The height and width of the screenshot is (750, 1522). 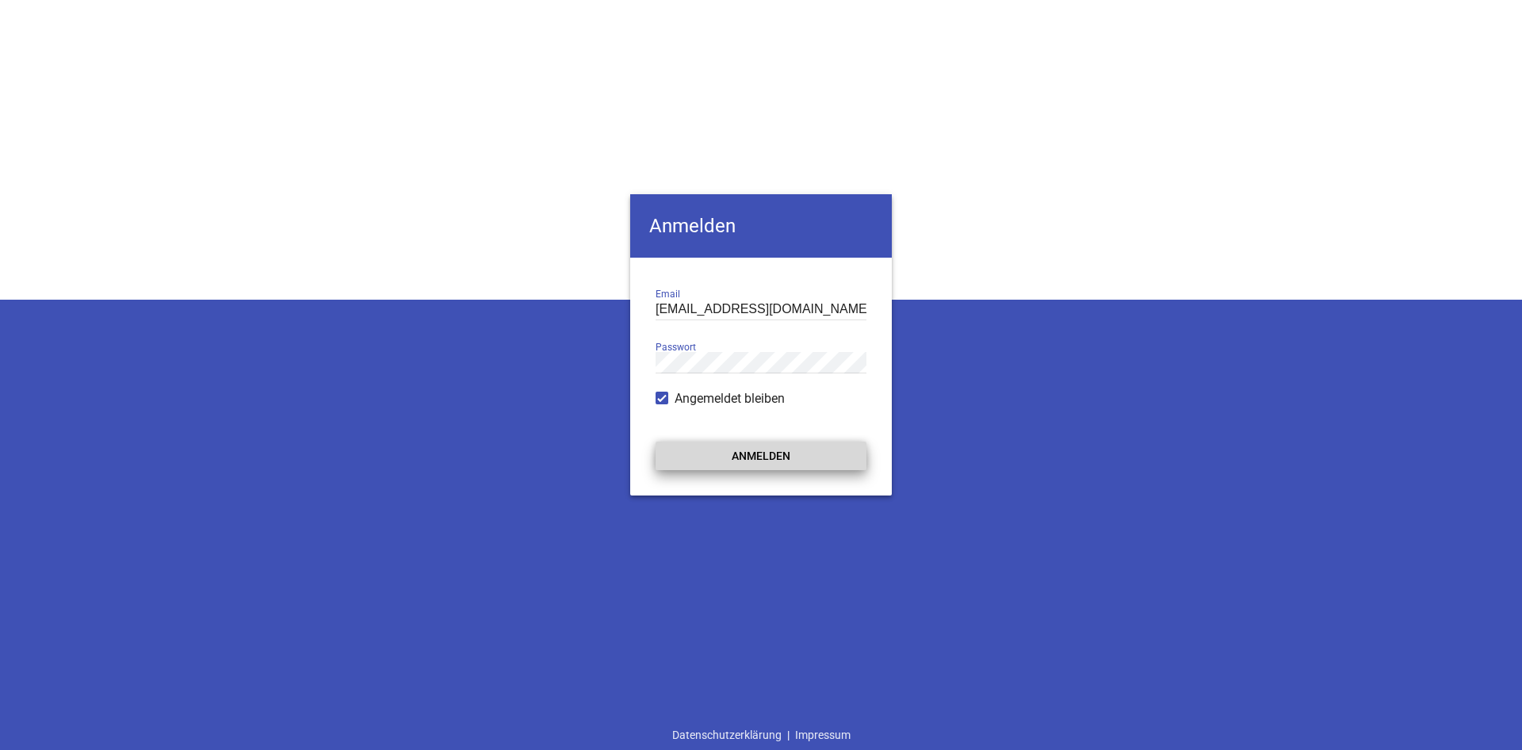 What do you see at coordinates (761, 456) in the screenshot?
I see `button: Anmelden` at bounding box center [761, 456].